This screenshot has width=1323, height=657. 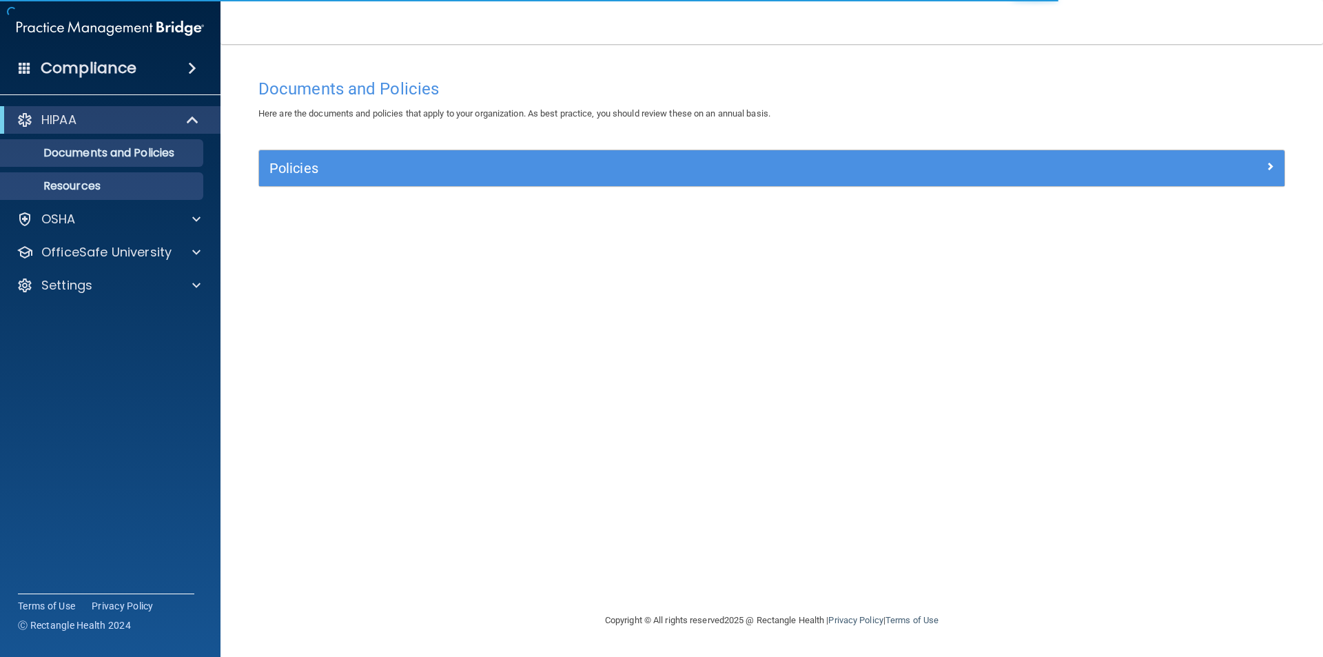 What do you see at coordinates (108, 252) in the screenshot?
I see `a: OfficeSafe University` at bounding box center [108, 252].